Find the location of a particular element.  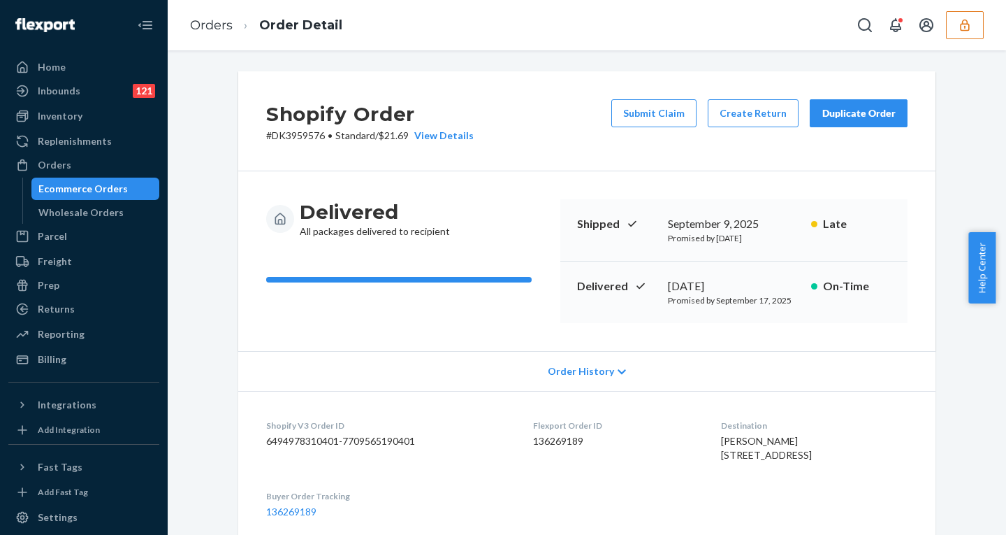

p: # DK3959576 / $21.69 is located at coordinates (370, 136).